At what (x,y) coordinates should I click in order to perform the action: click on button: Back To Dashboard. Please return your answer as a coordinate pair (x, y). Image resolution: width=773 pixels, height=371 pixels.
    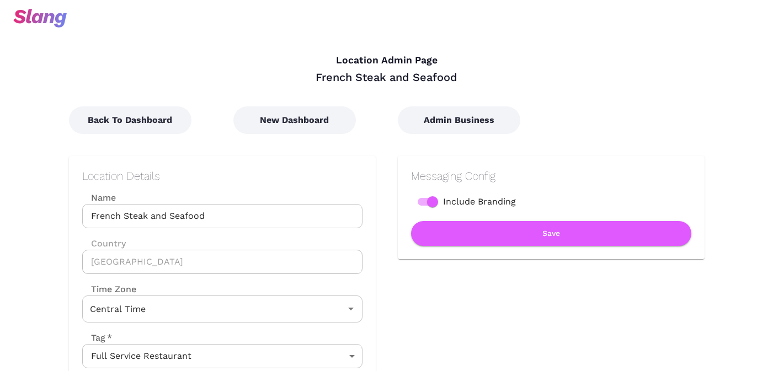
    Looking at the image, I should click on (130, 120).